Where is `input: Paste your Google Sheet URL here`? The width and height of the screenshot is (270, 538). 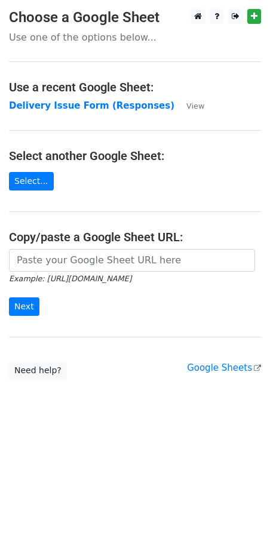 input: Paste your Google Sheet URL here is located at coordinates (132, 260).